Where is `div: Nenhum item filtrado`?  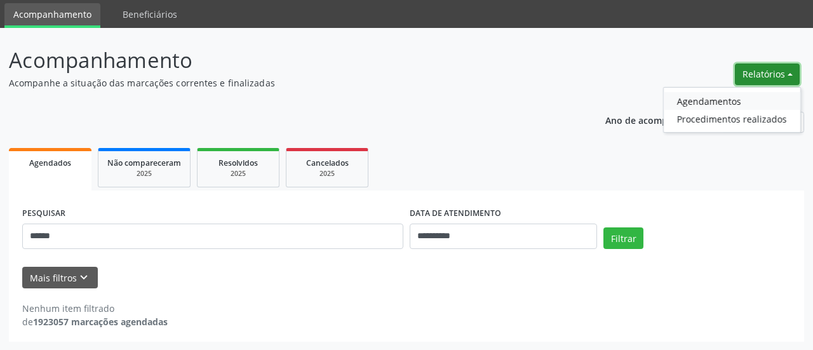
div: Nenhum item filtrado is located at coordinates (95, 308).